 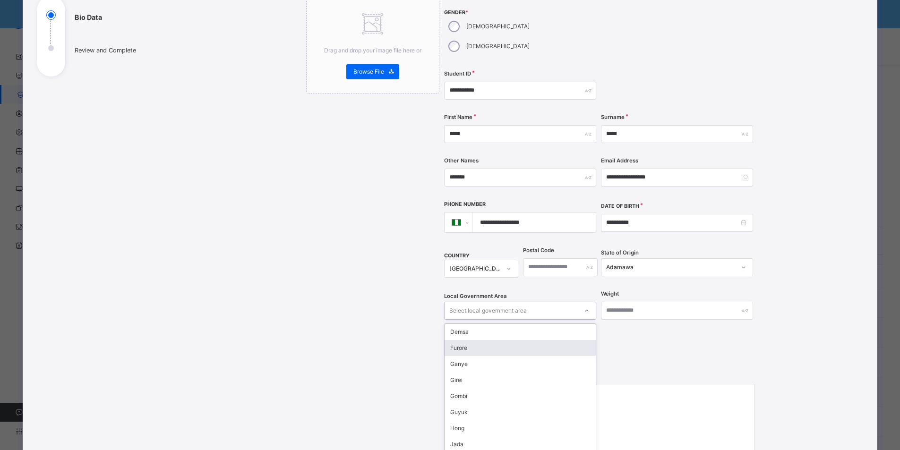 What do you see at coordinates (610, 294) in the screenshot?
I see `label: Weight` at bounding box center [610, 294].